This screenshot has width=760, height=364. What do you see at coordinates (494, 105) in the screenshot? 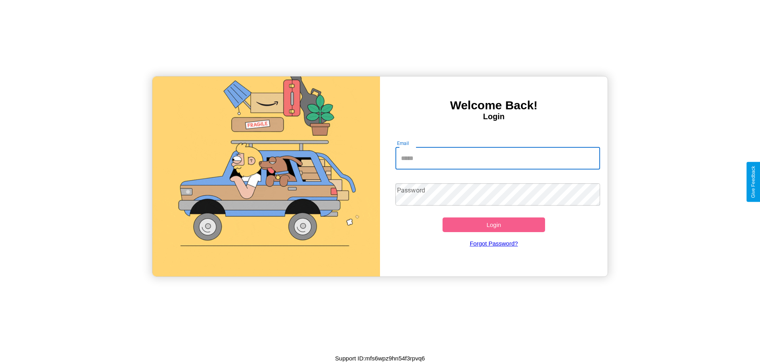
I see `h3: Welcome Back!` at bounding box center [494, 105].